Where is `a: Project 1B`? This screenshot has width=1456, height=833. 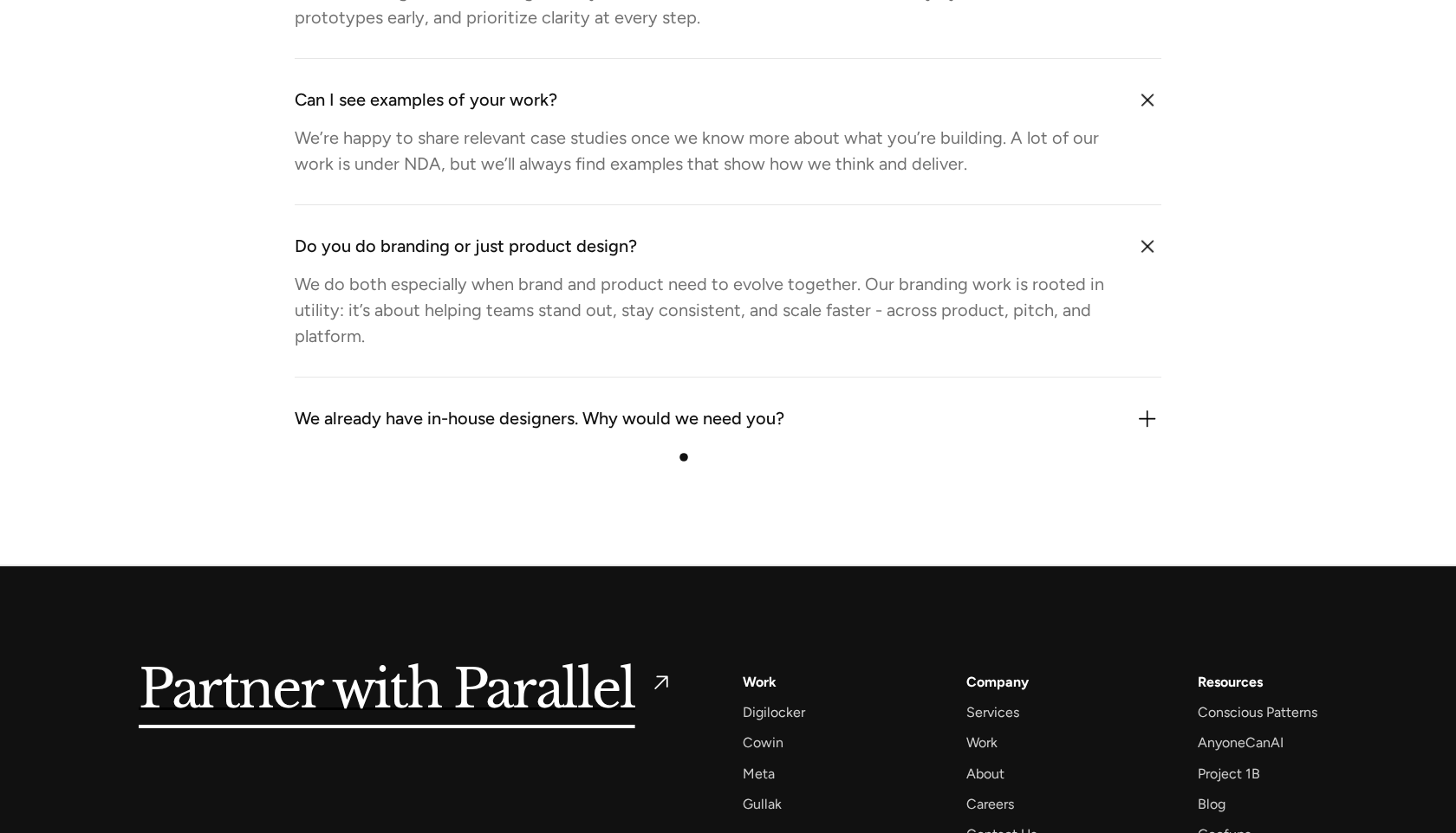 a: Project 1B is located at coordinates (1229, 774).